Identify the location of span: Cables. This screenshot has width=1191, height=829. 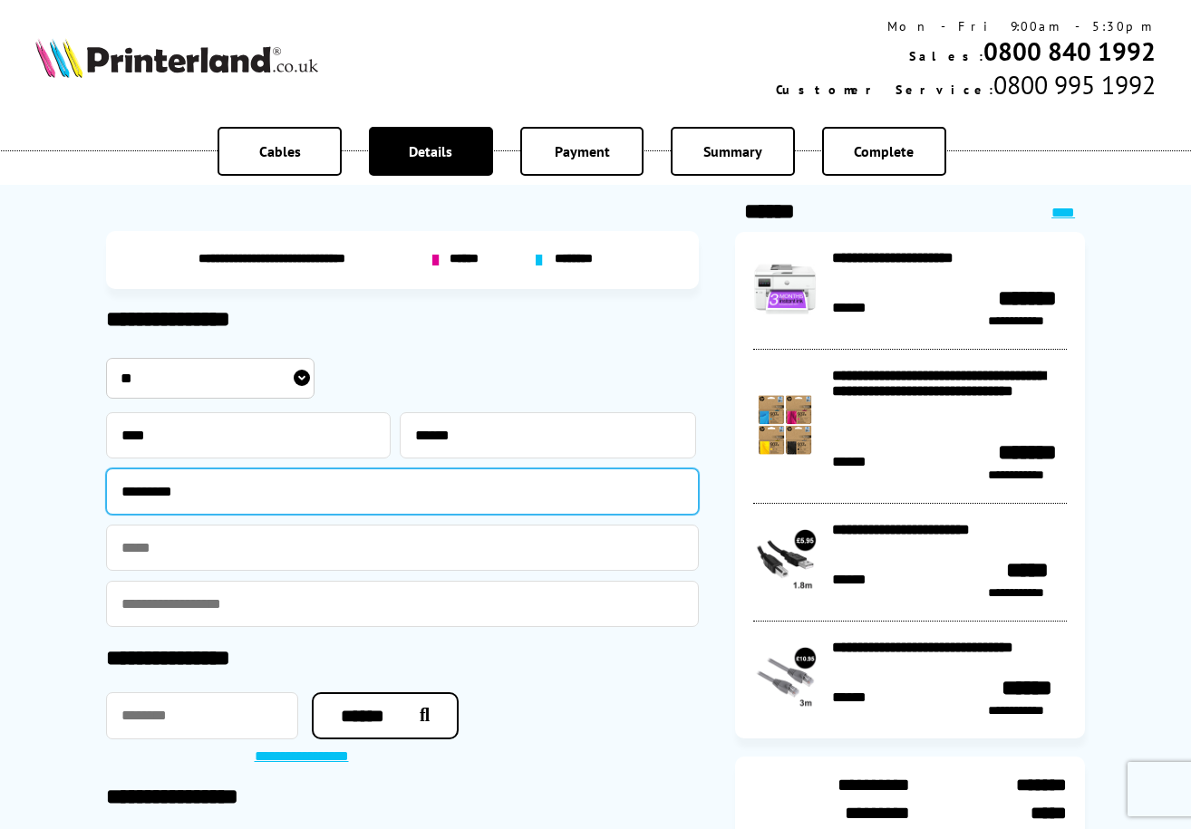
(280, 151).